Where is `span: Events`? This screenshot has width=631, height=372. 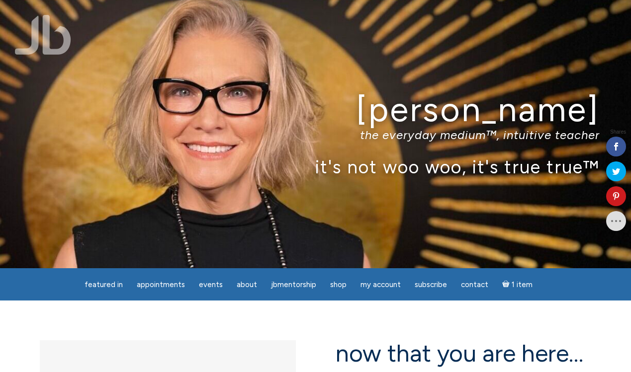 span: Events is located at coordinates (211, 285).